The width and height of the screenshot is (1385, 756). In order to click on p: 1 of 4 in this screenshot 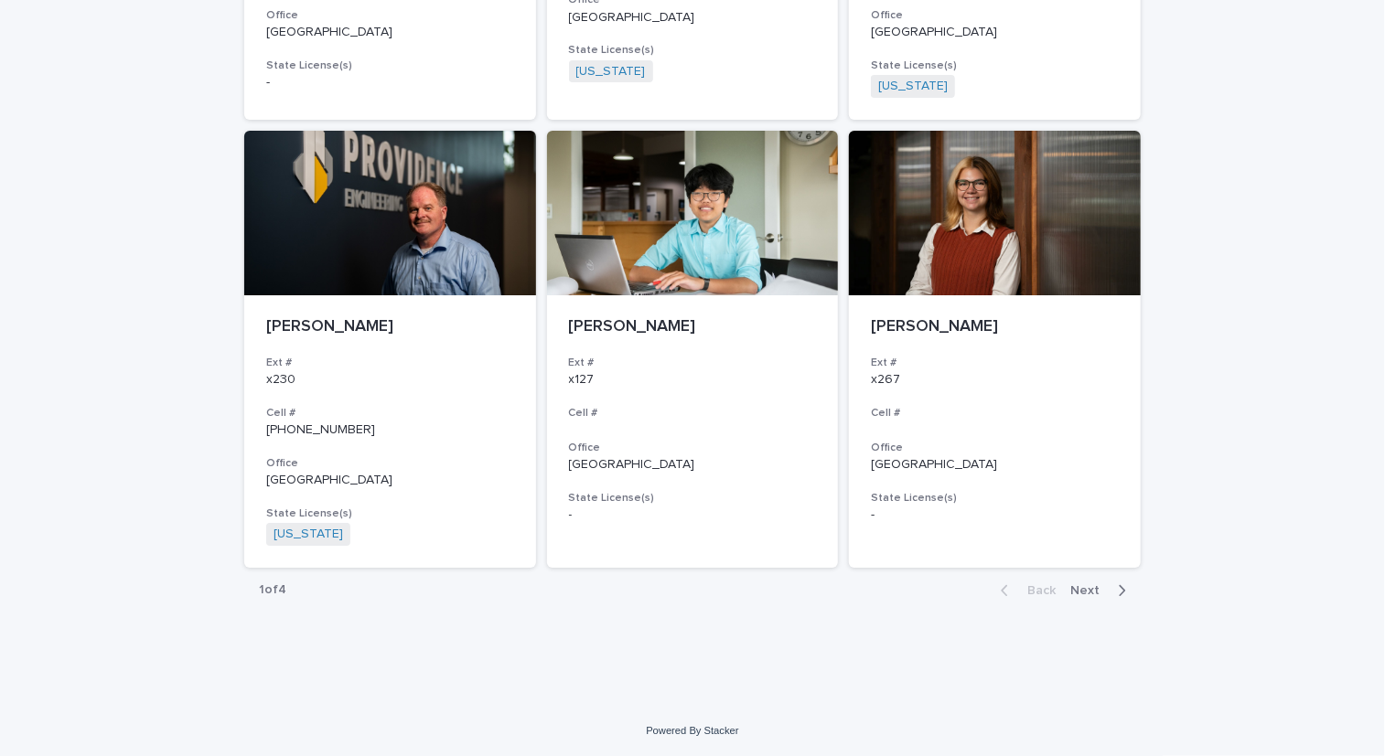, I will do `click(273, 590)`.